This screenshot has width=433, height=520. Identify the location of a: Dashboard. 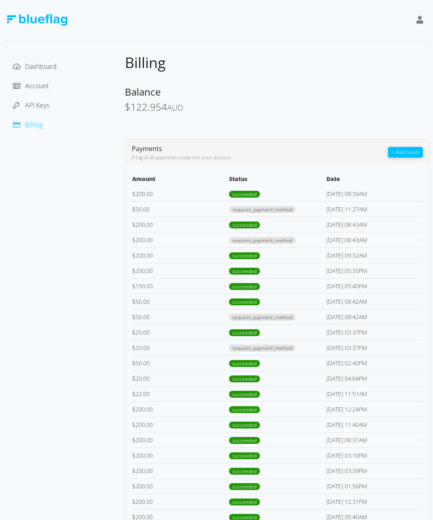
(35, 66).